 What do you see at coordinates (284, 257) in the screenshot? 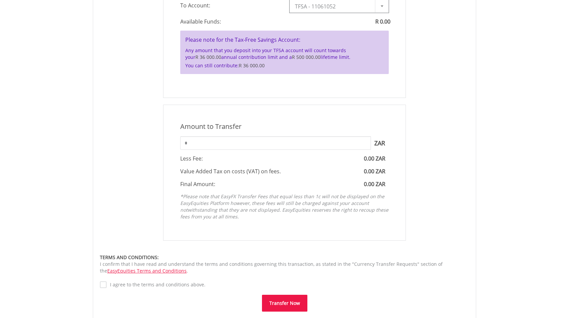
I see `div: TERMS AND CONDITIONS:` at bounding box center [284, 257].